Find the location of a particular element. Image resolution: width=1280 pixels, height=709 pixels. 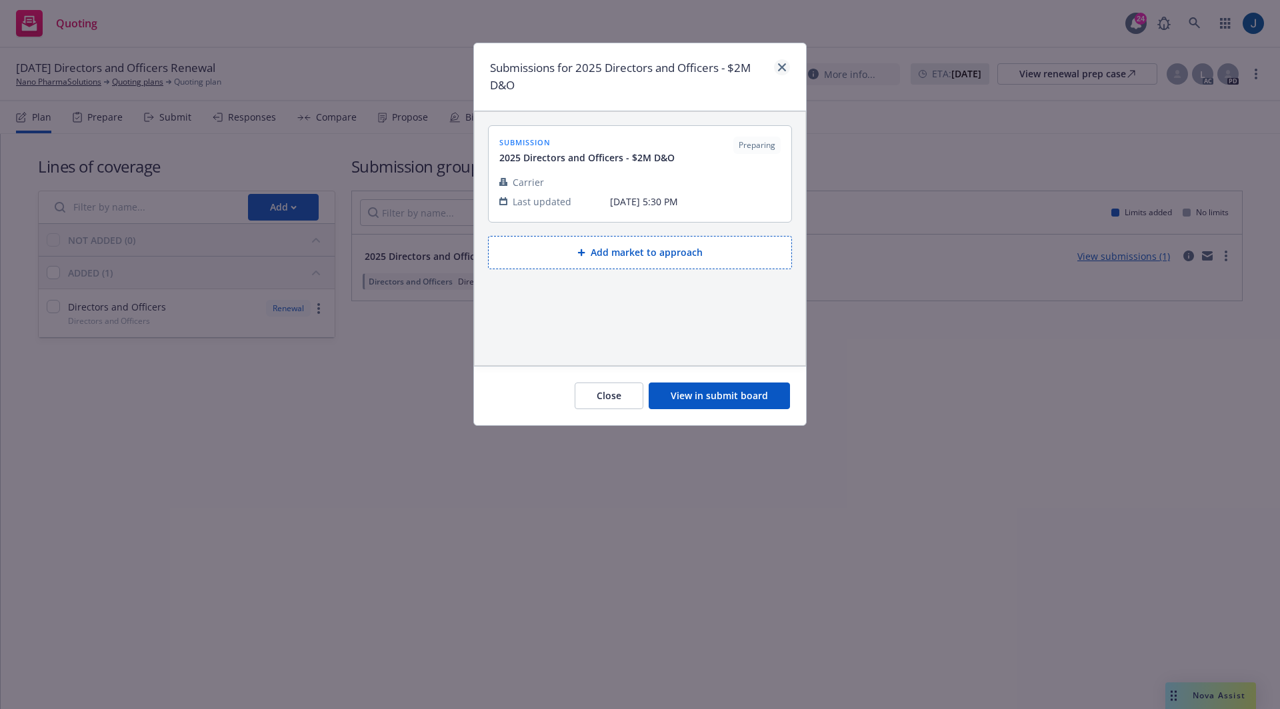

a: close is located at coordinates (782, 67).